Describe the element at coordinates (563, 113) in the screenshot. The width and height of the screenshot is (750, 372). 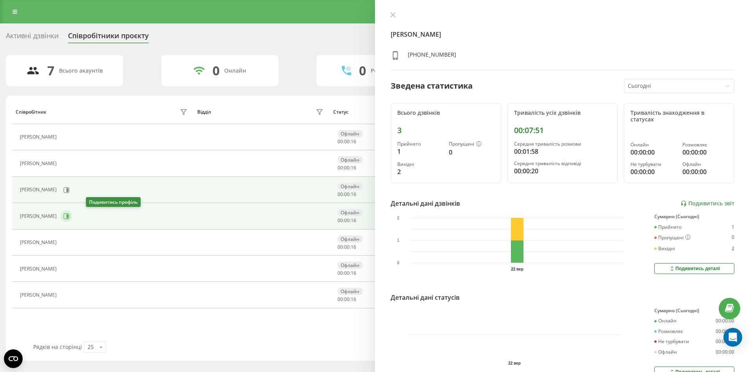
I see `div: Тривалість усіх дзвінків` at that location.